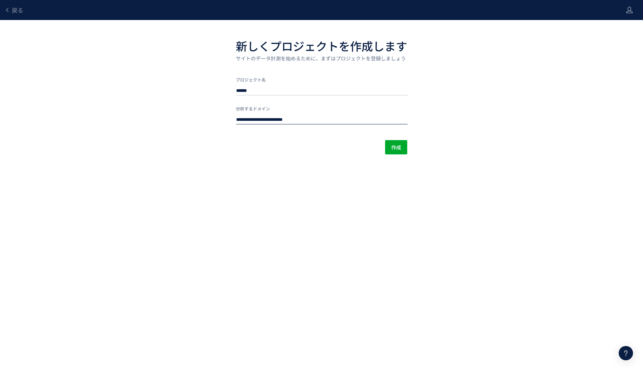 The image size is (643, 371). What do you see at coordinates (322, 58) in the screenshot?
I see `p: サイトのデータ計測を始めるために、まずはプロジェクトを登録しましょう` at bounding box center [322, 58].